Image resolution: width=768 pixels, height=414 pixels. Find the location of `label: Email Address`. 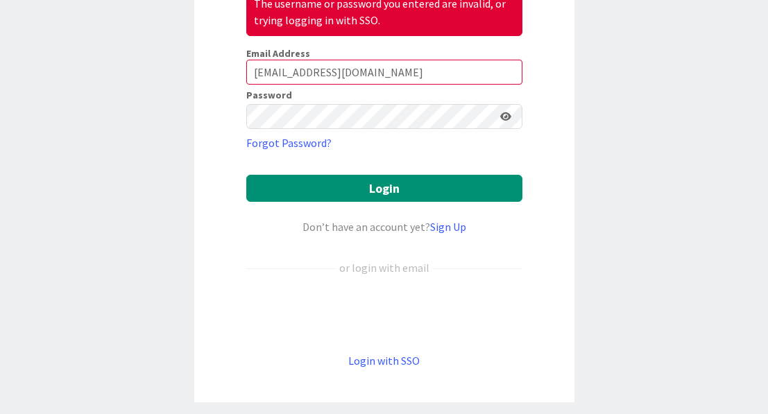

label: Email Address is located at coordinates (278, 53).